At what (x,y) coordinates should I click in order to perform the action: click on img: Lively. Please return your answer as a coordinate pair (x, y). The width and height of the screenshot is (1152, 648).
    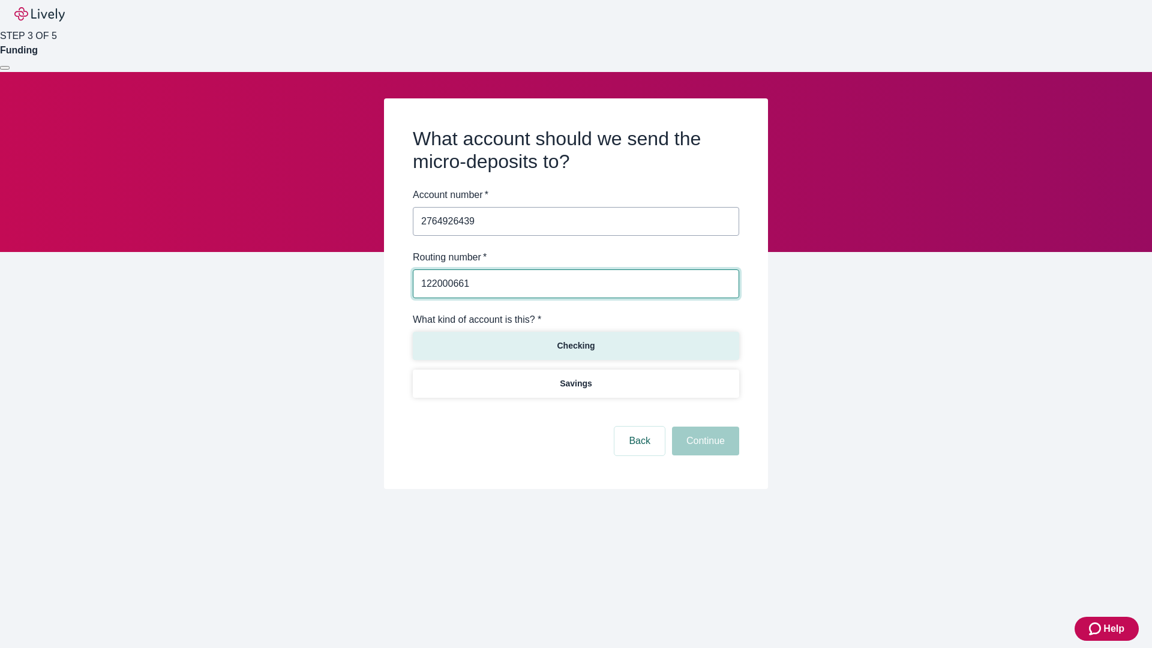
    Looking at the image, I should click on (40, 14).